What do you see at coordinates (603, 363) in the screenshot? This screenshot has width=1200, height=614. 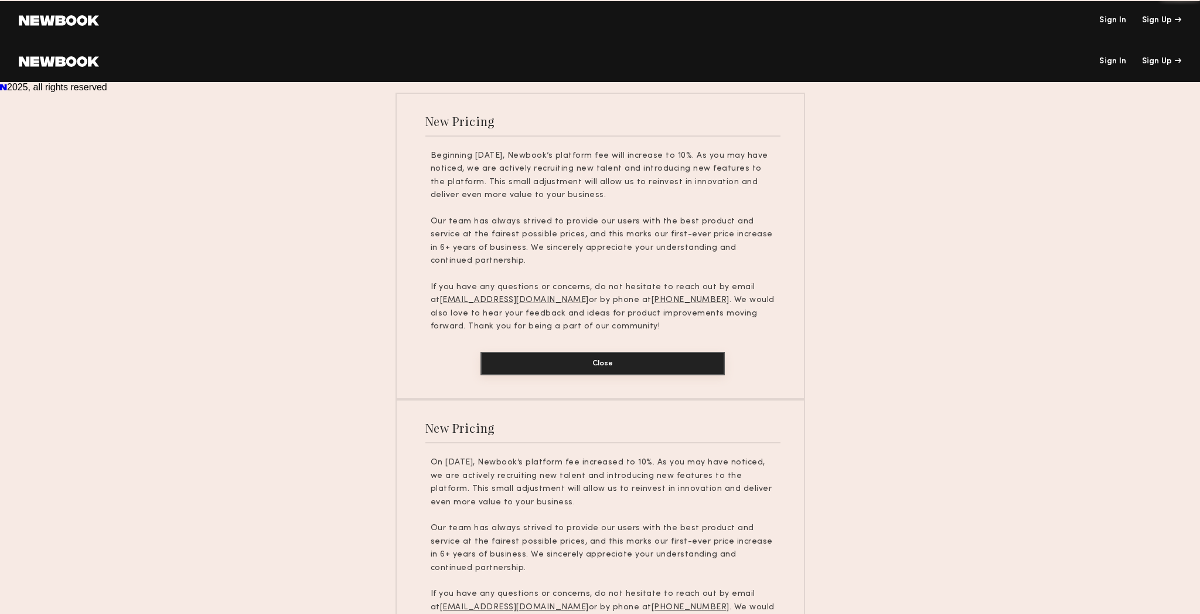 I see `button: Close` at bounding box center [603, 363].